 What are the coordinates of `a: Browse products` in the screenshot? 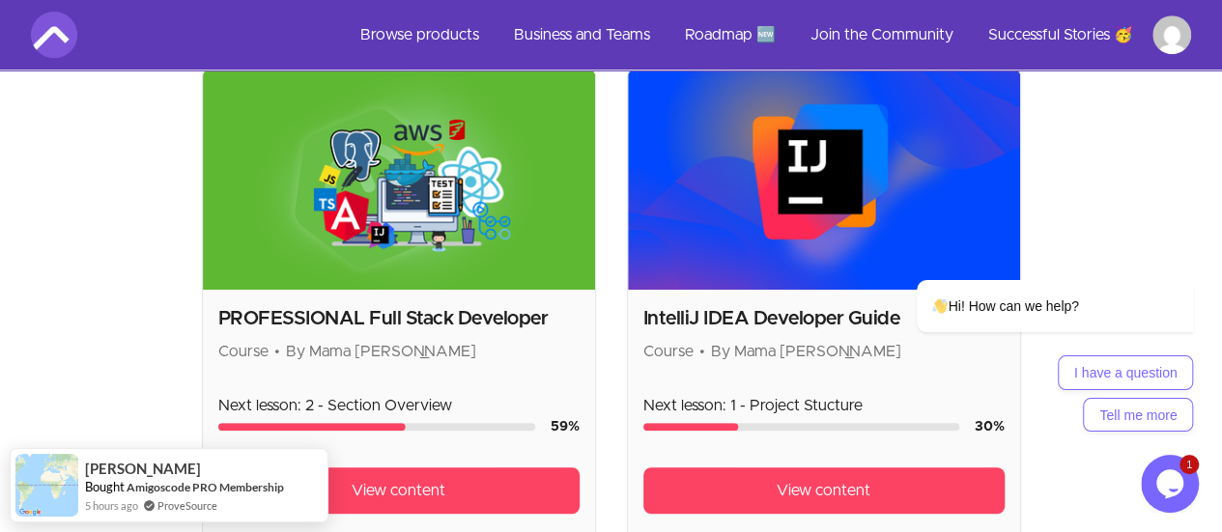 It's located at (419, 35).